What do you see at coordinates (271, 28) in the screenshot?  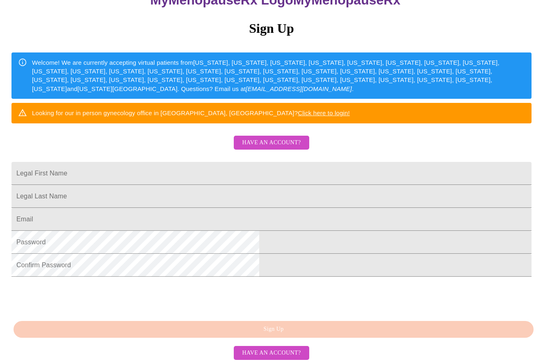 I see `h3: Sign Up` at bounding box center [271, 28].